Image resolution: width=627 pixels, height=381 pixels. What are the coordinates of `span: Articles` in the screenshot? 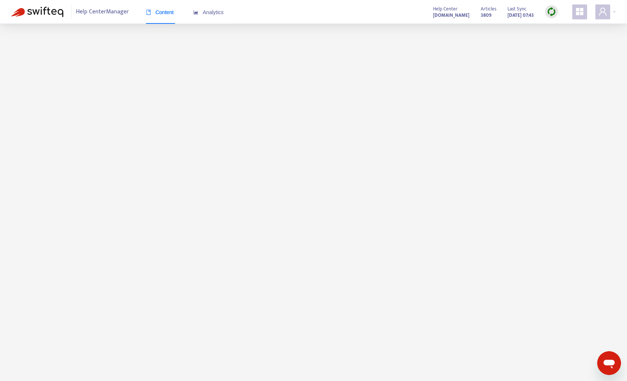 It's located at (488, 9).